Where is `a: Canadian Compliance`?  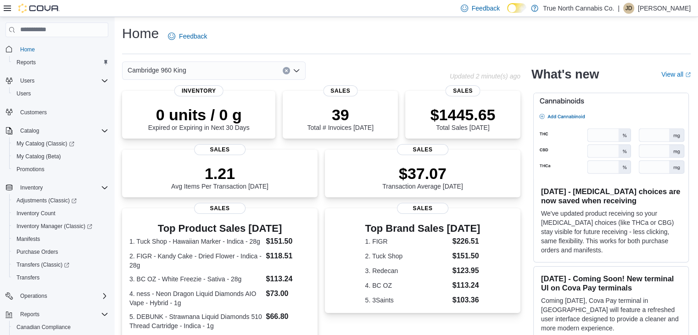 a: Canadian Compliance is located at coordinates (44, 327).